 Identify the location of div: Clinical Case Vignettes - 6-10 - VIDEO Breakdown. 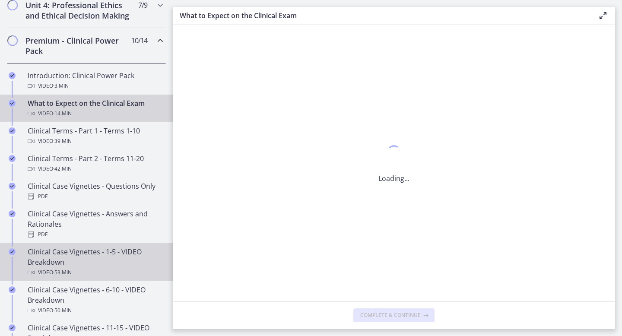
(95, 300).